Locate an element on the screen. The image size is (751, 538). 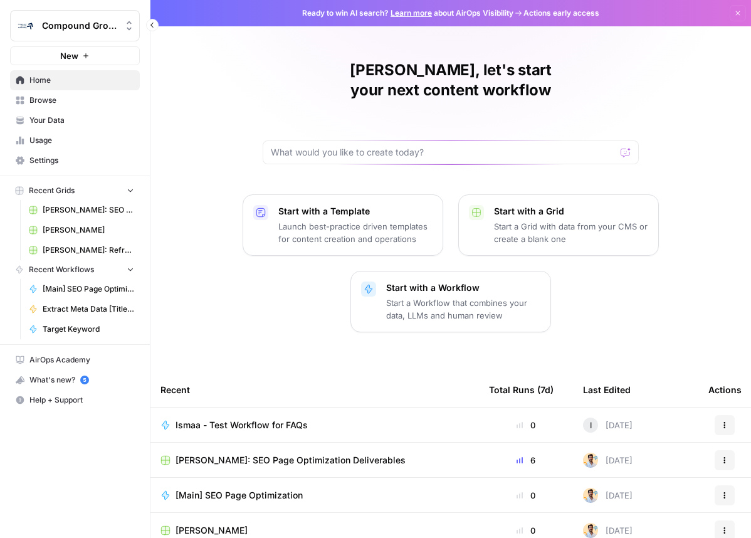
p: Start with a Grid is located at coordinates (571, 211).